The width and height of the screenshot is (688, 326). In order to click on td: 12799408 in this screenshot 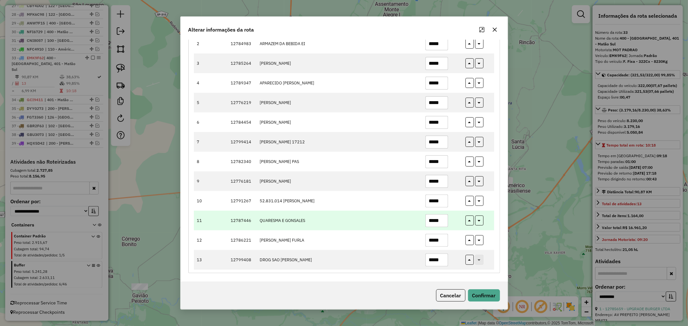, I will do `click(242, 260)`.